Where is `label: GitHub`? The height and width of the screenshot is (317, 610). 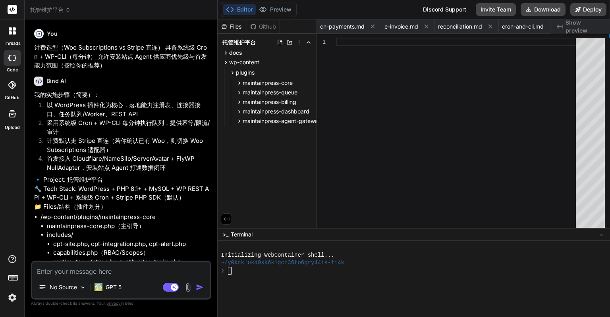 label: GitHub is located at coordinates (12, 98).